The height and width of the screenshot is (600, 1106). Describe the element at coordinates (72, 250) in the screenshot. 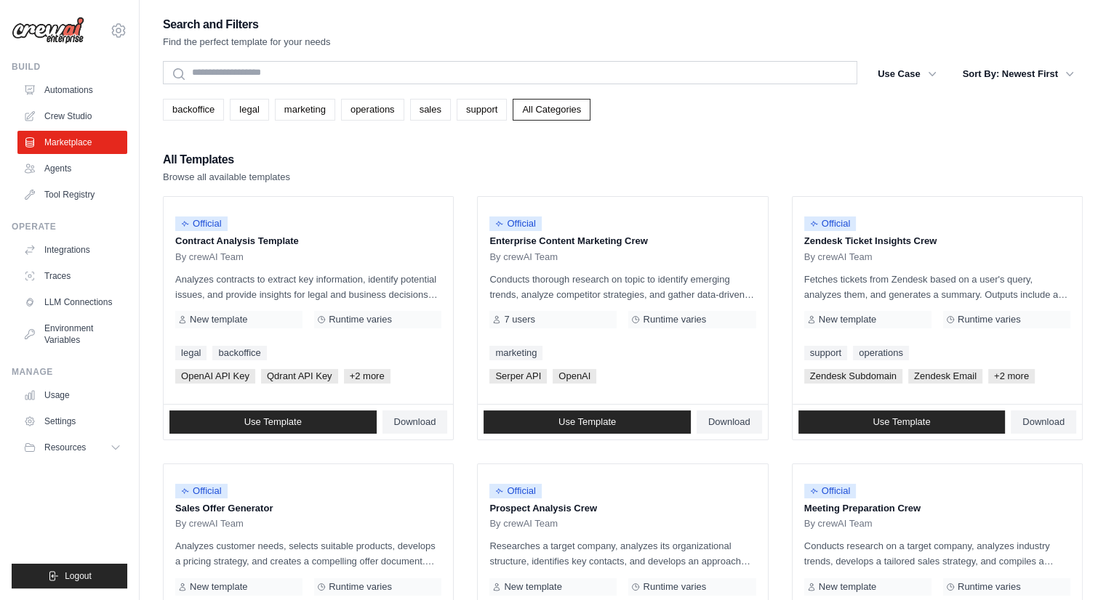

I see `a: Integrations` at that location.